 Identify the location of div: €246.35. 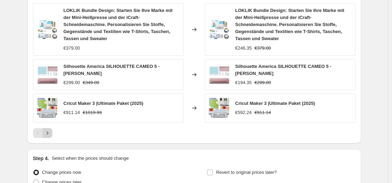
(243, 48).